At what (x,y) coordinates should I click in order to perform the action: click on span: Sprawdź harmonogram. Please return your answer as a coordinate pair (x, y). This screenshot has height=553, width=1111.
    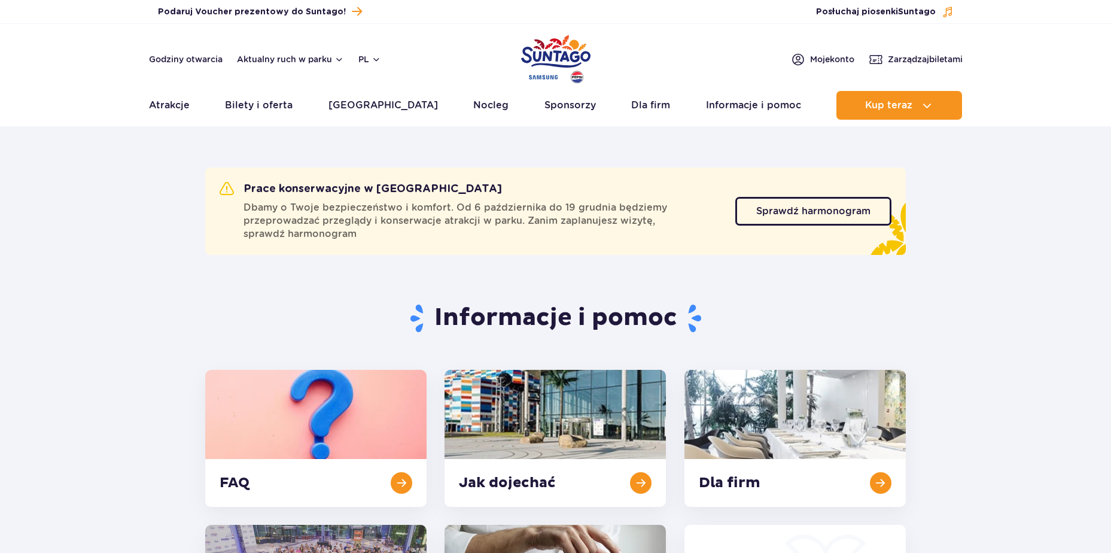
    Looking at the image, I should click on (813, 211).